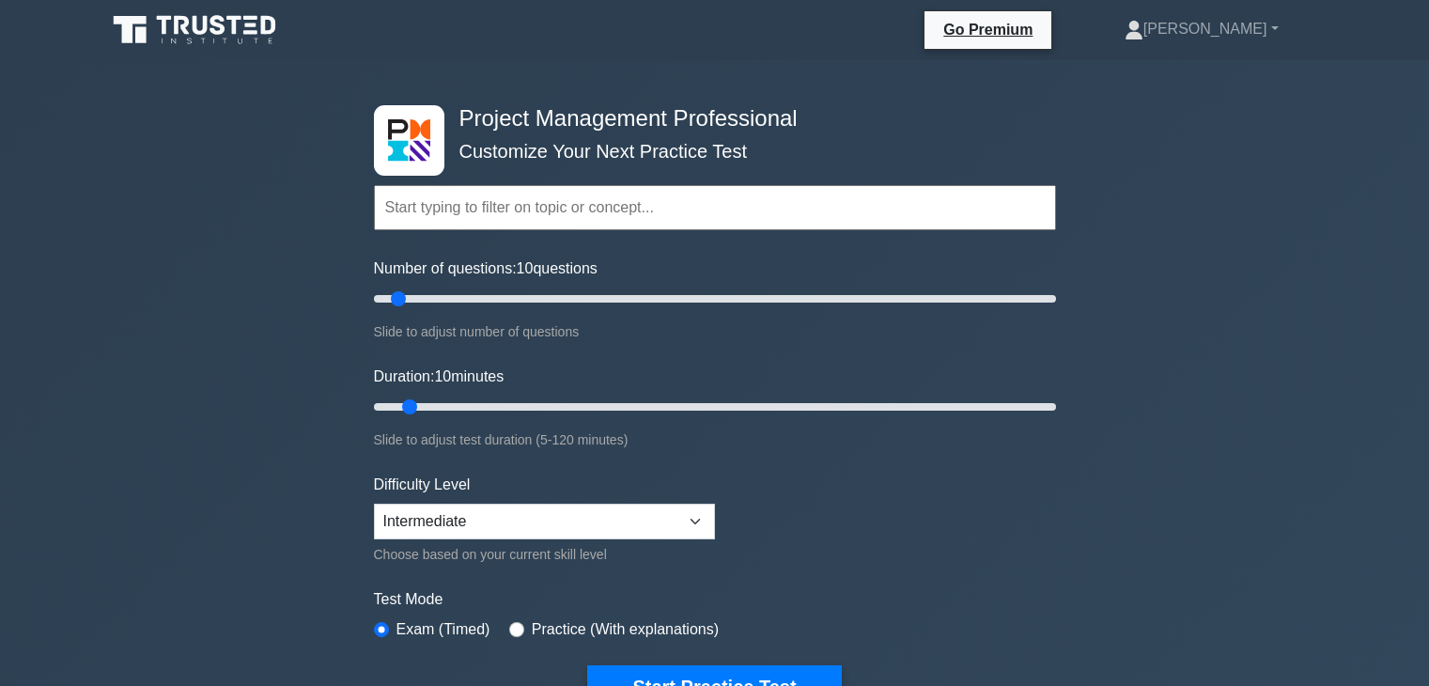  Describe the element at coordinates (715, 332) in the screenshot. I see `div: Slide to adjust number of questions` at that location.